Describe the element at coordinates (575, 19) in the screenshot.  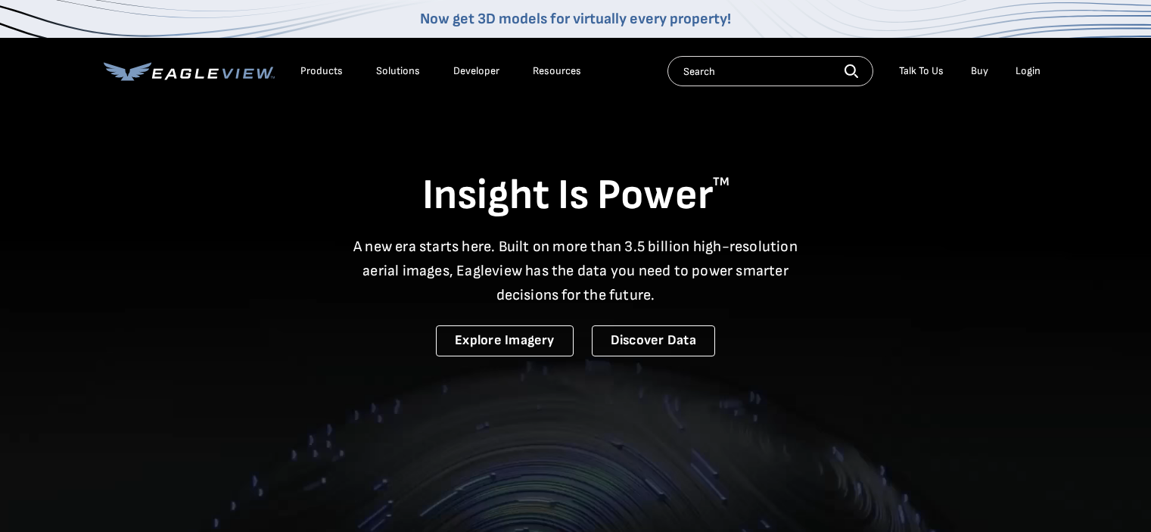
I see `a: Now get 3D models for virtually every property!` at that location.